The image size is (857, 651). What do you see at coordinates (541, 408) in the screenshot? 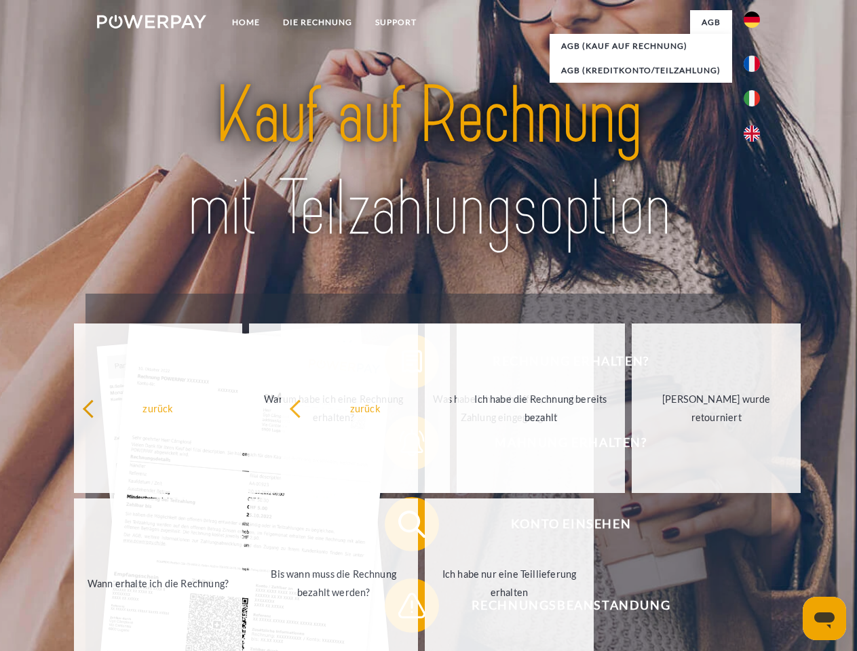
I see `div: Ich habe die Rechnung bereits bezahlt` at bounding box center [541, 408].